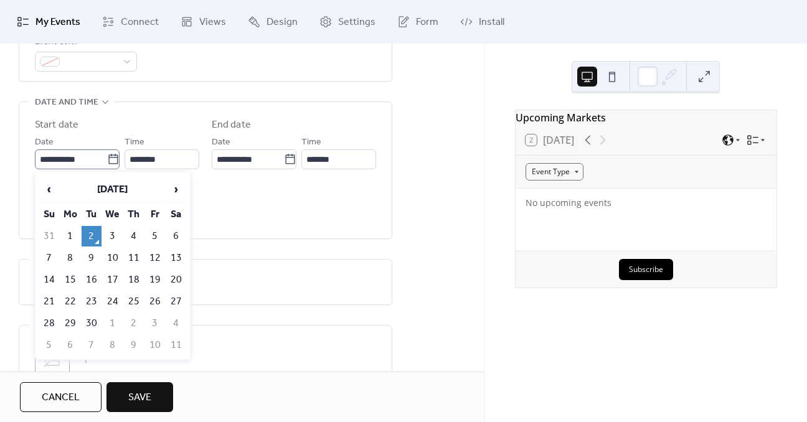 The height and width of the screenshot is (422, 807). Describe the element at coordinates (70, 302) in the screenshot. I see `td: 22` at that location.